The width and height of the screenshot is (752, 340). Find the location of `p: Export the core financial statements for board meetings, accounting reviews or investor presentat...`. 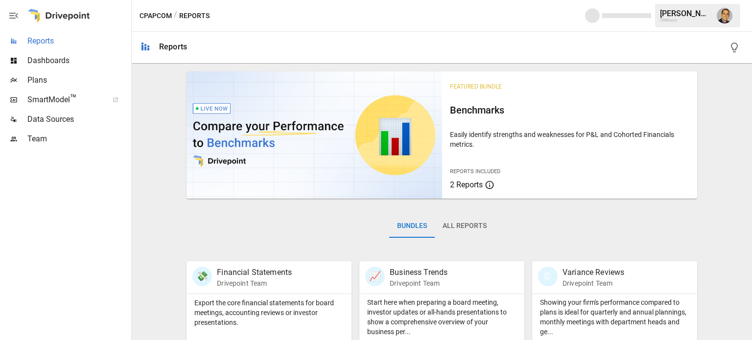

p: Export the core financial statements for board meetings, accounting reviews or investor presentat... is located at coordinates (269, 313).